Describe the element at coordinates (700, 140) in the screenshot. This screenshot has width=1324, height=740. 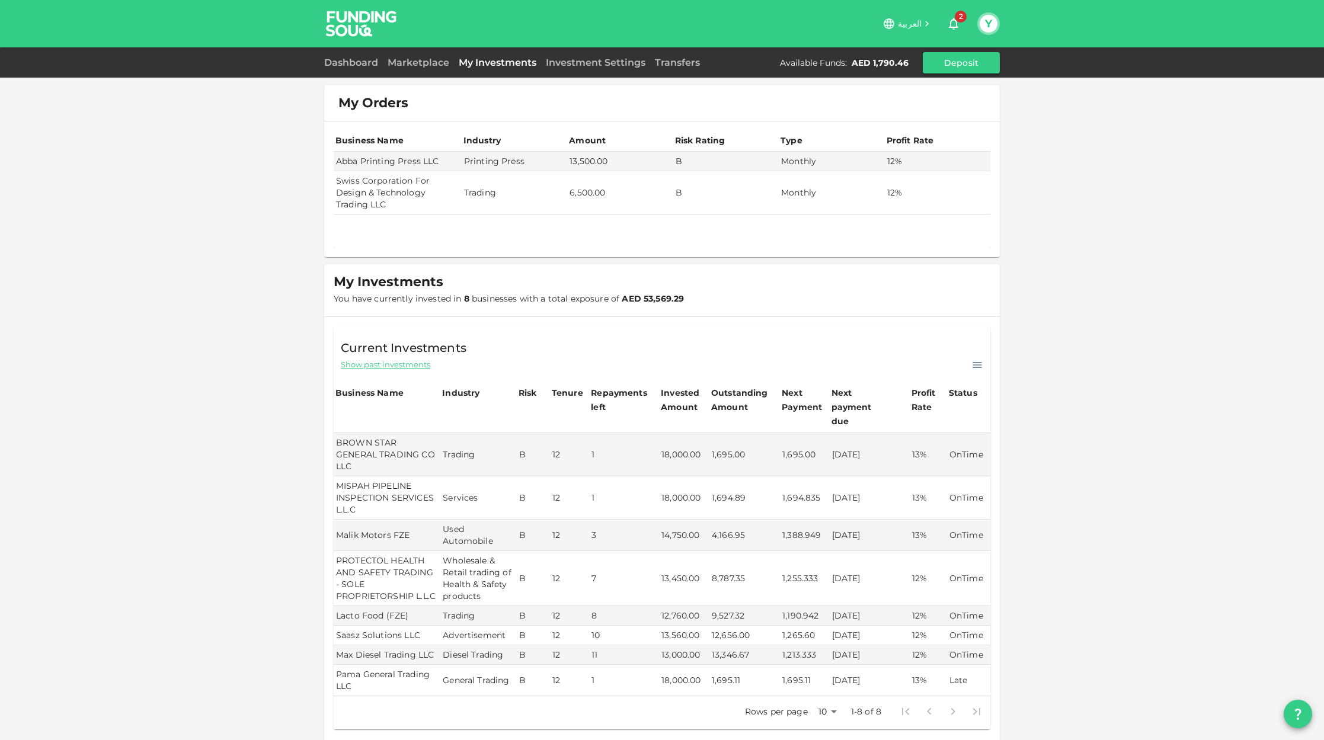
I see `div: Risk Rating` at that location.